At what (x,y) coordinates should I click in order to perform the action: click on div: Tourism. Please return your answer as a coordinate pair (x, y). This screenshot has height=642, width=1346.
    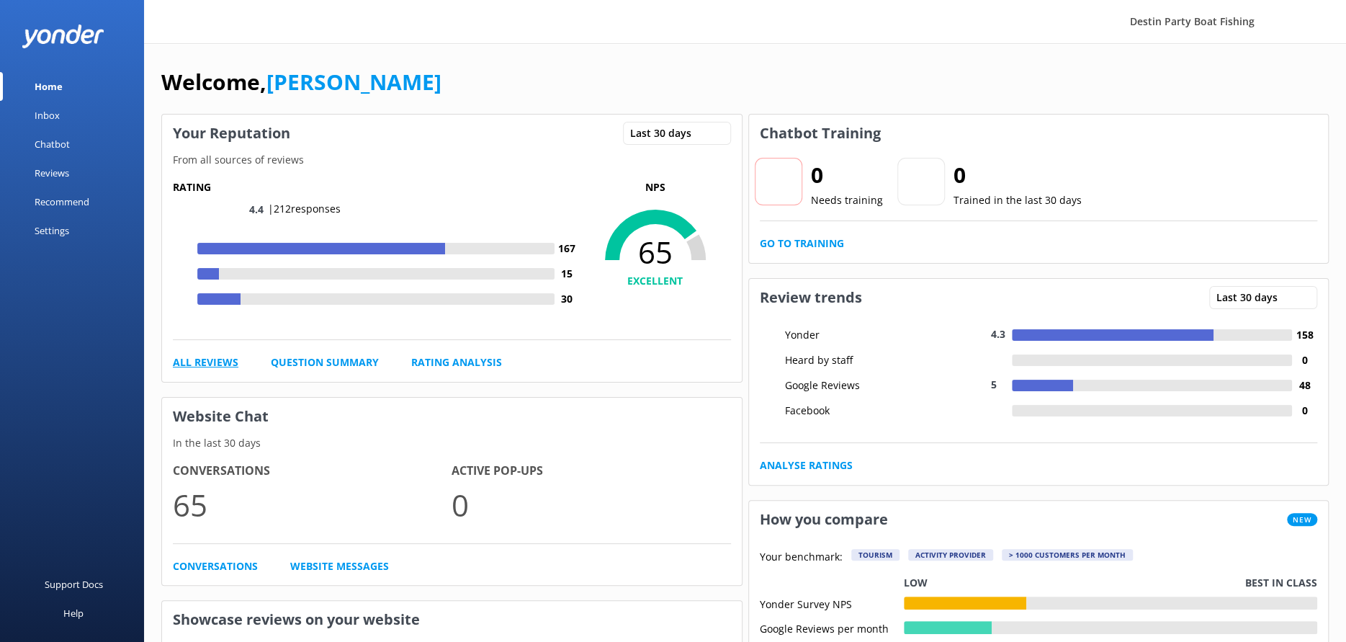
    Looking at the image, I should click on (875, 555).